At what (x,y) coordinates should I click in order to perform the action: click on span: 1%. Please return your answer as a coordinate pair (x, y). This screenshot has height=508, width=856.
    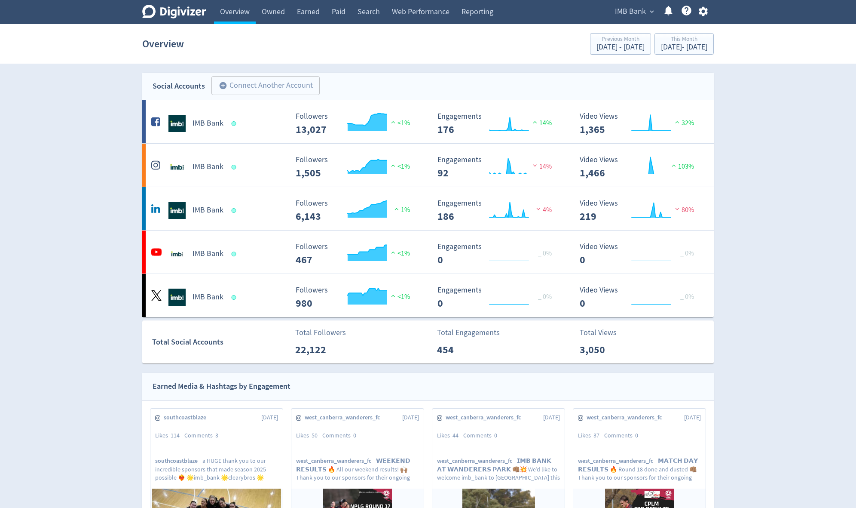
    Looking at the image, I should click on (401, 210).